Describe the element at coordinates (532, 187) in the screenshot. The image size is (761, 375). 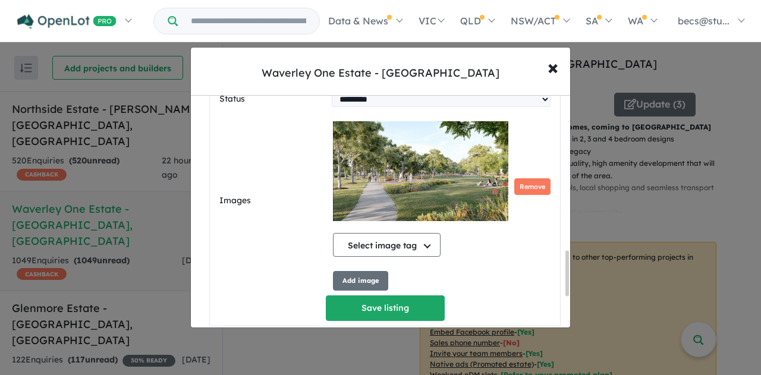
I see `button: Remove` at that location.